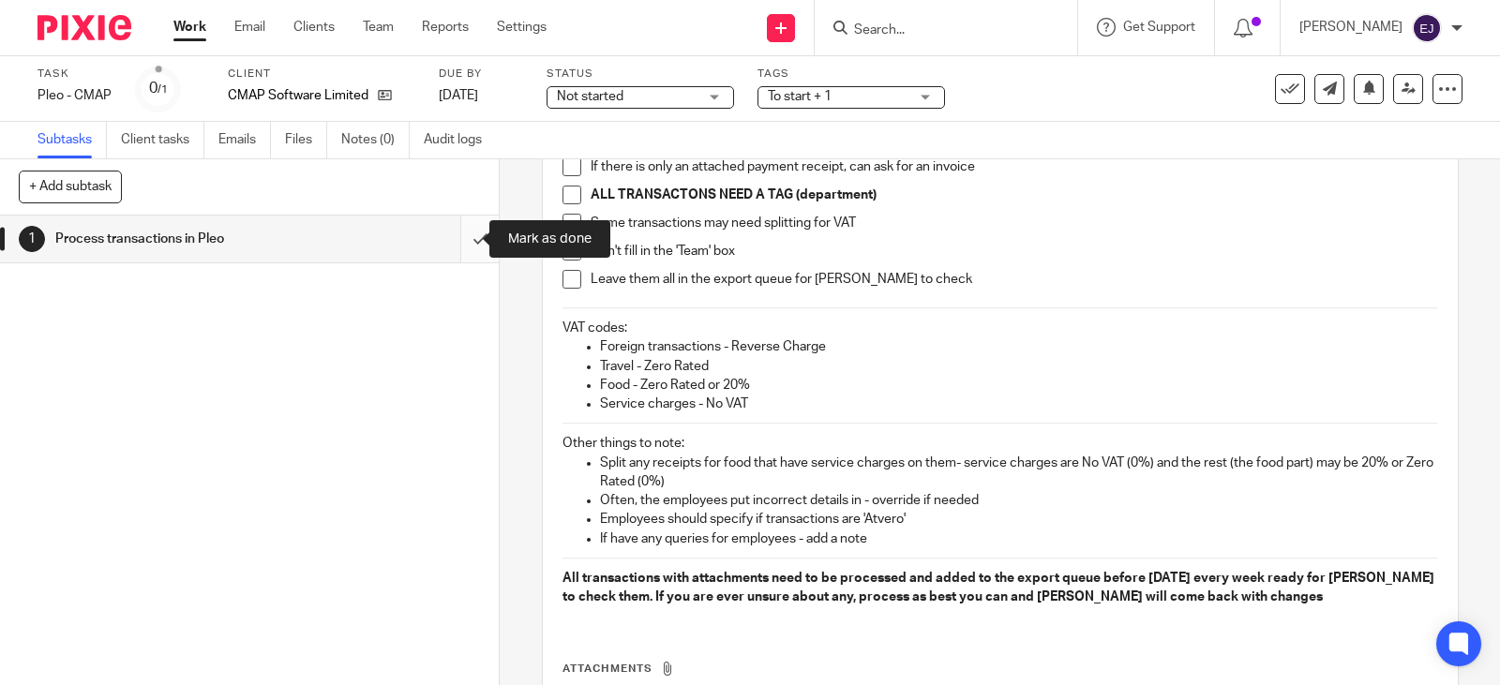  Describe the element at coordinates (314, 27) in the screenshot. I see `a: Clients` at that location.